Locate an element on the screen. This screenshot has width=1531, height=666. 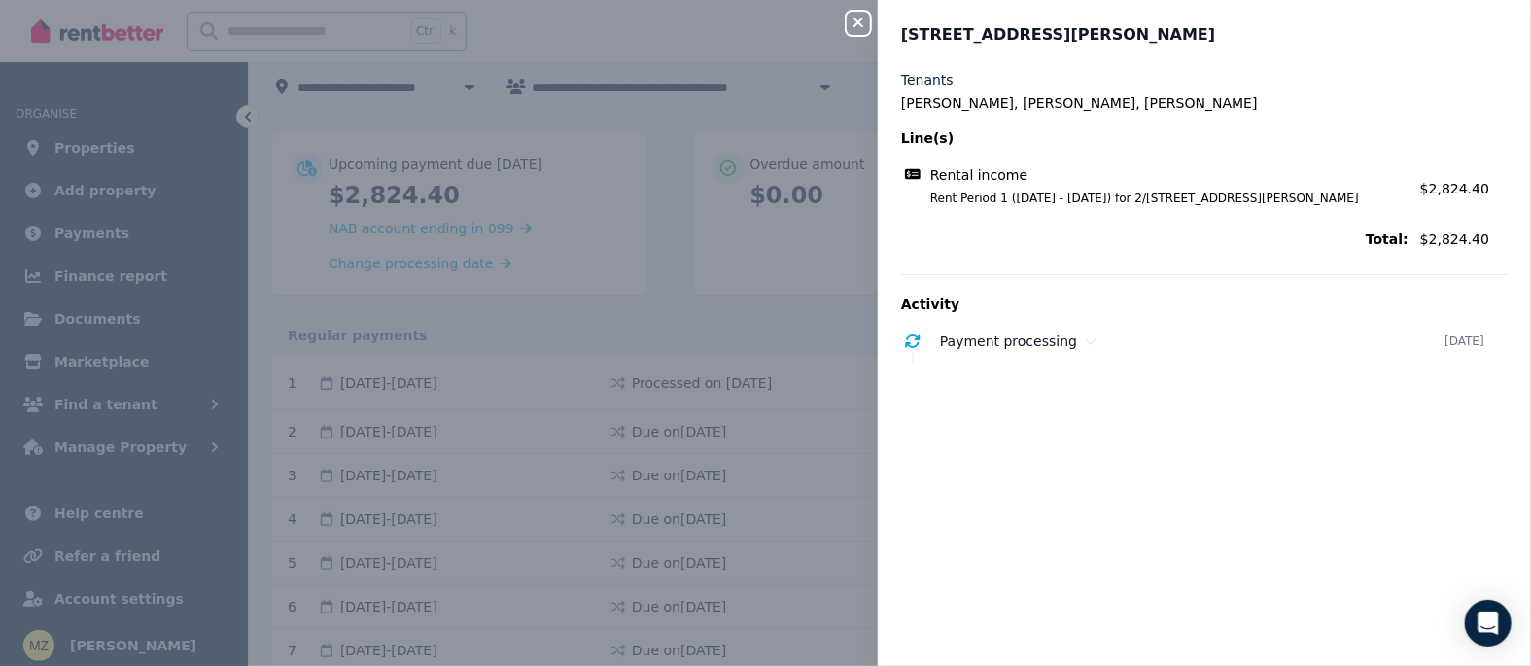
span: Total: is located at coordinates (1155, 239).